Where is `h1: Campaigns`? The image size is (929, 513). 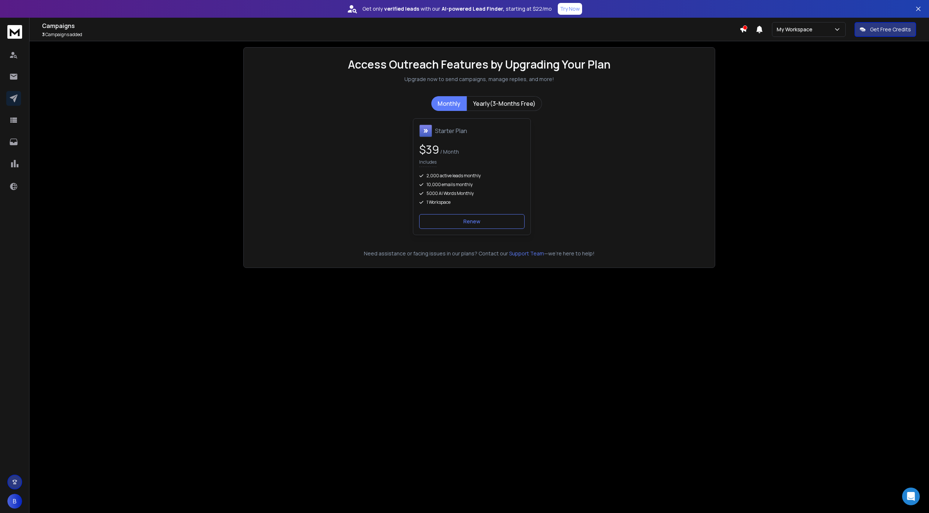
h1: Campaigns is located at coordinates (391, 26).